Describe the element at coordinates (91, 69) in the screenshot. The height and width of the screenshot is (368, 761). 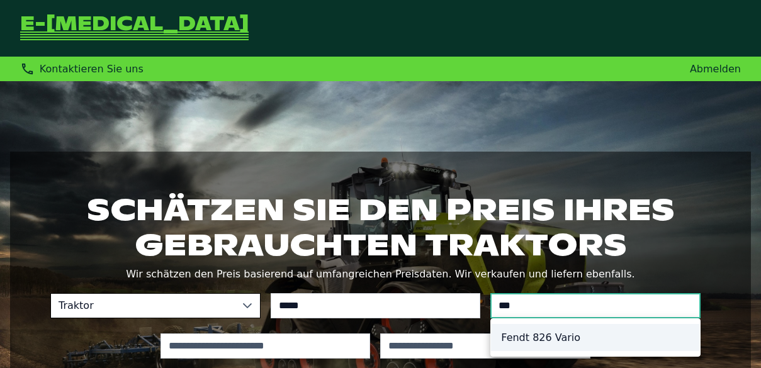
I see `span: Kontaktieren Sie uns` at that location.